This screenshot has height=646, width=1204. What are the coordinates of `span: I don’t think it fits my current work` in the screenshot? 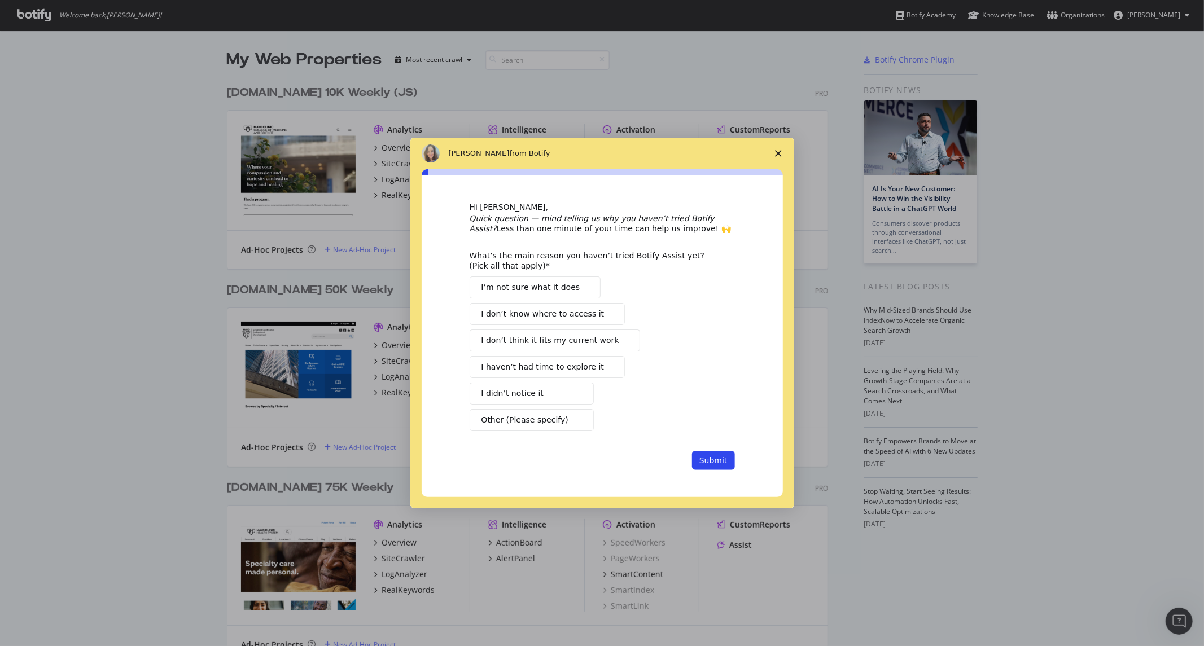 It's located at (550, 340).